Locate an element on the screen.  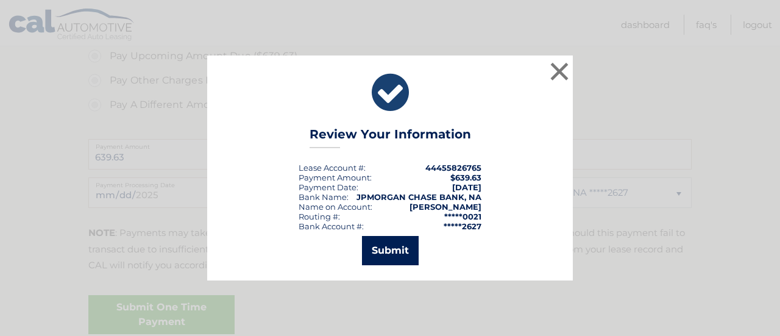
div: Lease Account #: is located at coordinates (332, 168).